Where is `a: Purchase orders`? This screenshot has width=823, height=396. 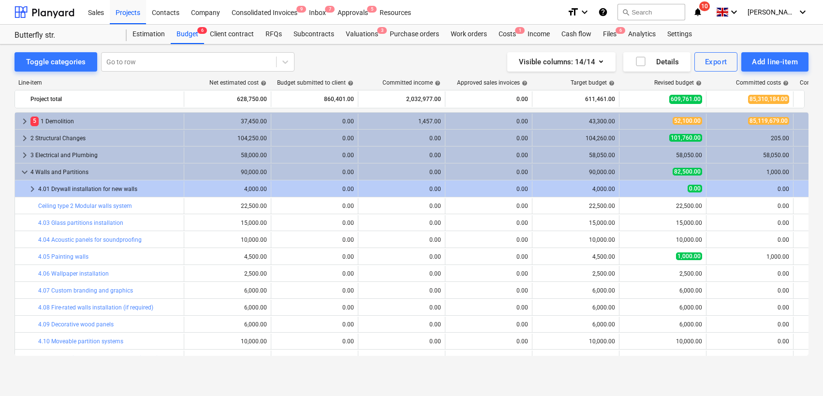
a: Purchase orders is located at coordinates (415, 34).